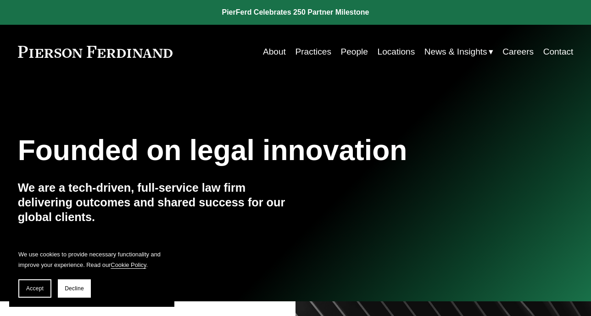  I want to click on a: Practices, so click(313, 52).